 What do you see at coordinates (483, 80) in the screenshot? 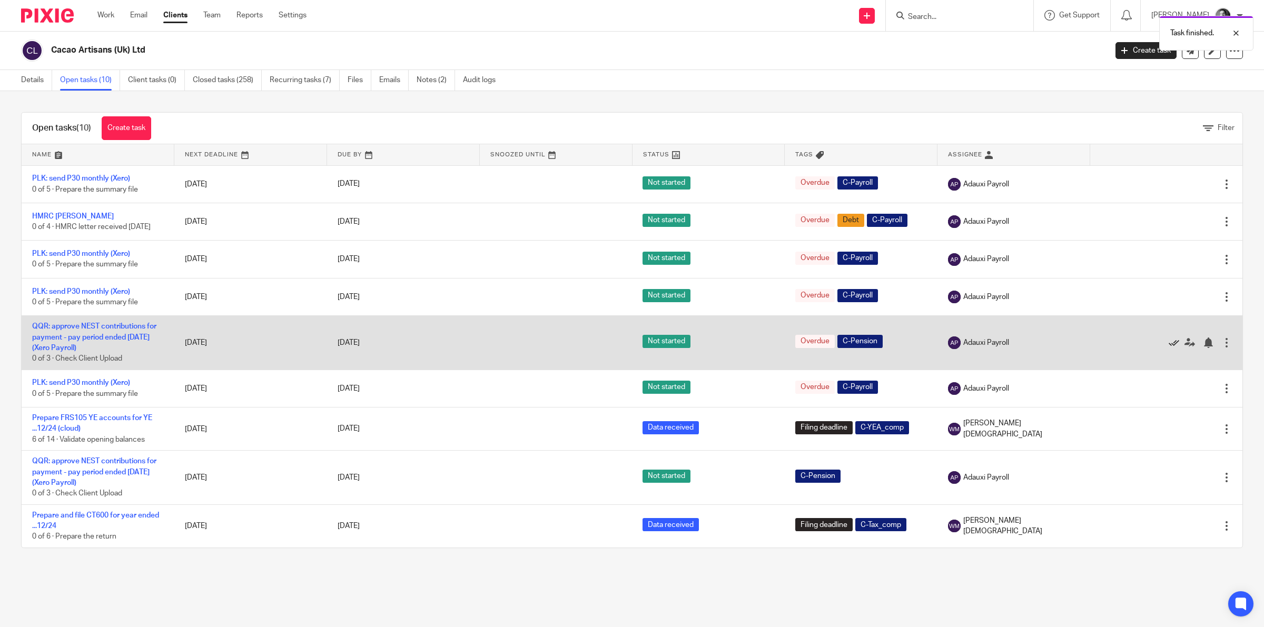
I see `a: Audit logs` at bounding box center [483, 80].